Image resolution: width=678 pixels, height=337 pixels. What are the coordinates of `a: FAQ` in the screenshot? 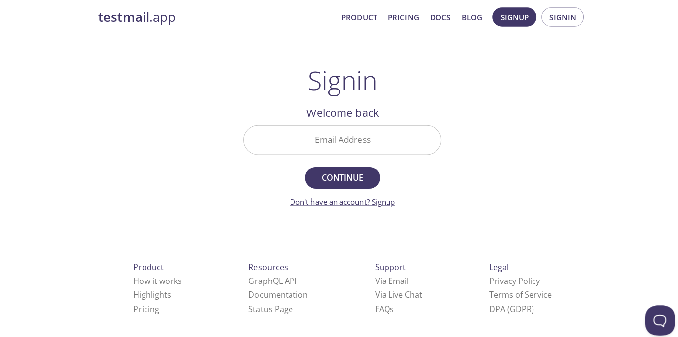 It's located at (381, 305).